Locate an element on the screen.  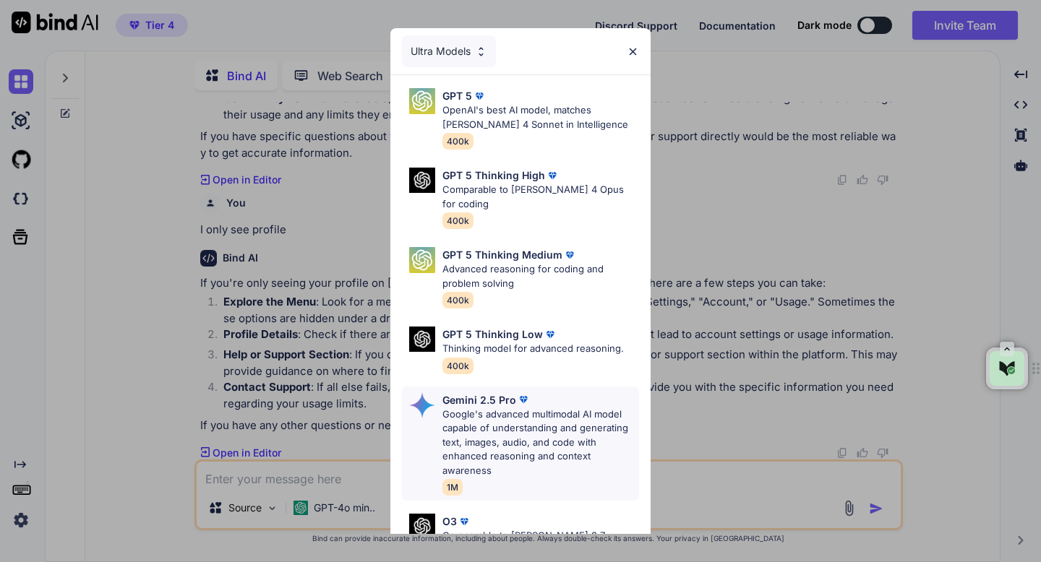
p: O3 is located at coordinates (450, 521).